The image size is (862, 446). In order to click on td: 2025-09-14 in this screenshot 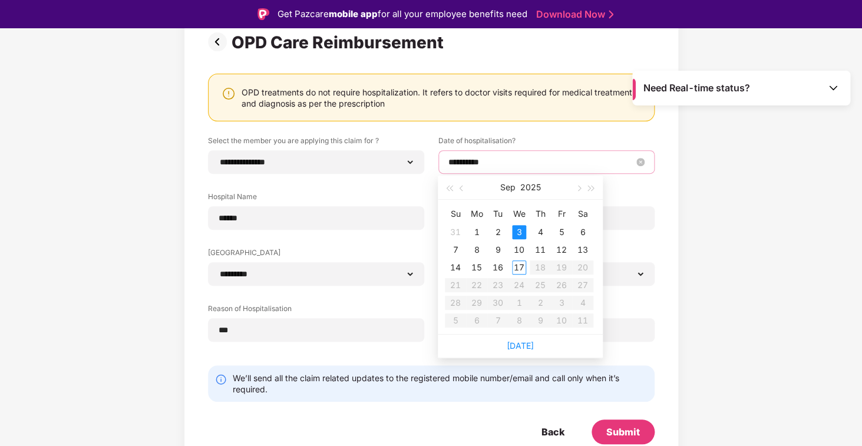, I will do `click(455, 267)`.